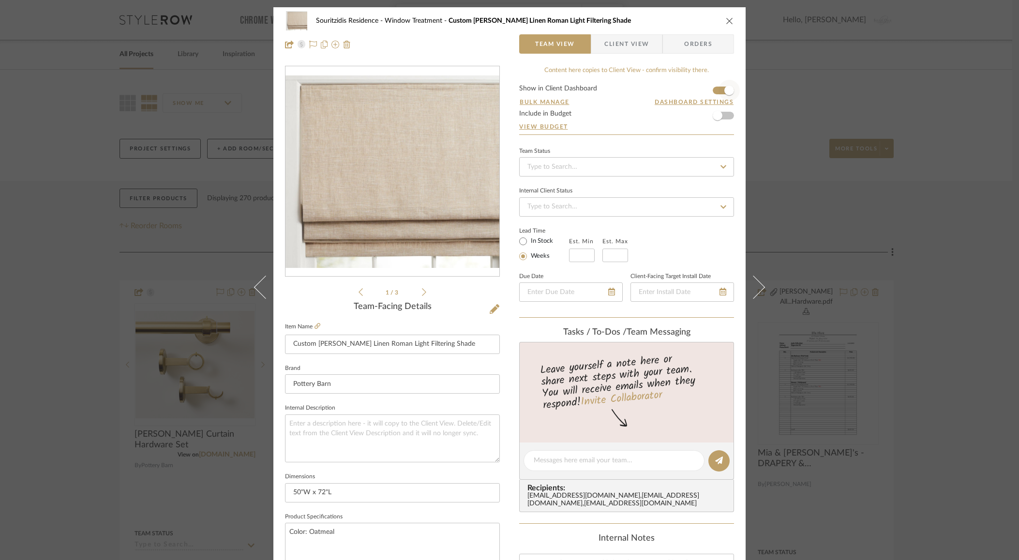 The width and height of the screenshot is (1019, 560). Describe the element at coordinates (392, 172) in the screenshot. I see `div: 0` at that location.